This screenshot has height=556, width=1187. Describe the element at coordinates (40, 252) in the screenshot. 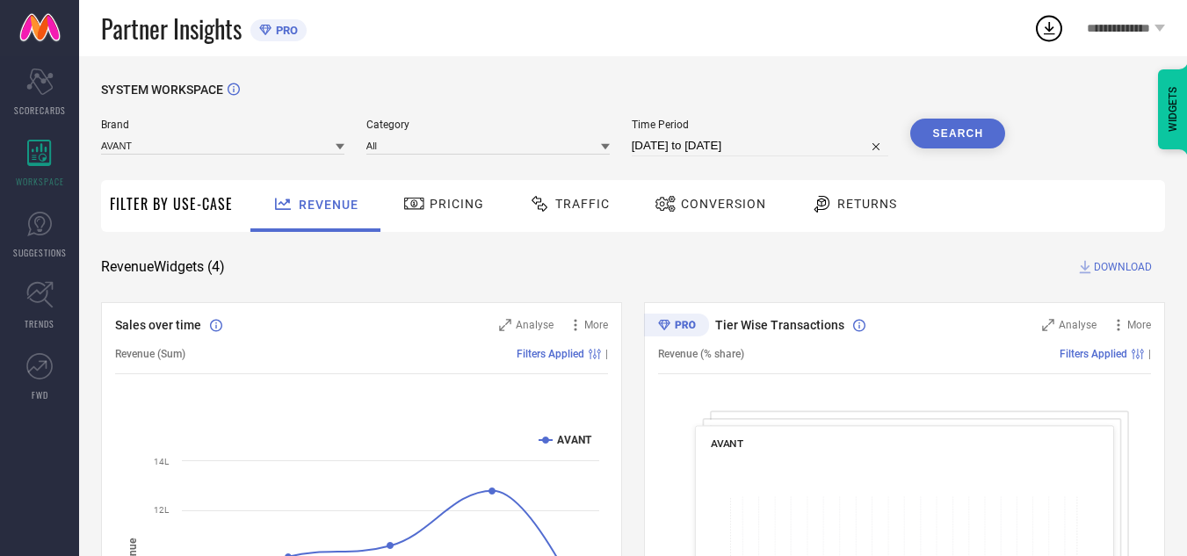

I see `span: SUGGESTIONS` at that location.